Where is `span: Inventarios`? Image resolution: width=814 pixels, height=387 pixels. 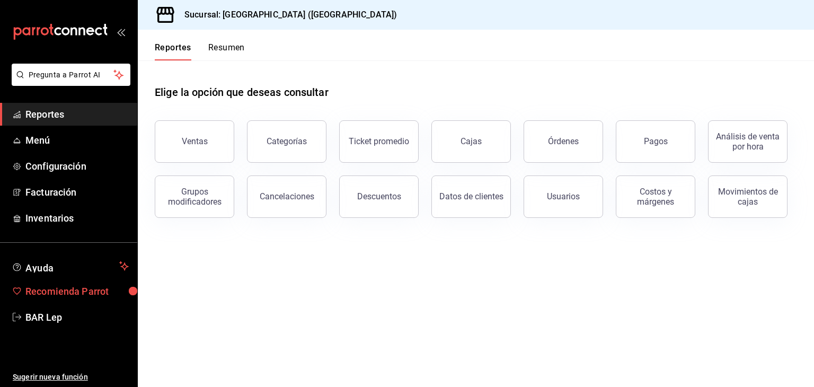 span: Inventarios is located at coordinates (77, 218).